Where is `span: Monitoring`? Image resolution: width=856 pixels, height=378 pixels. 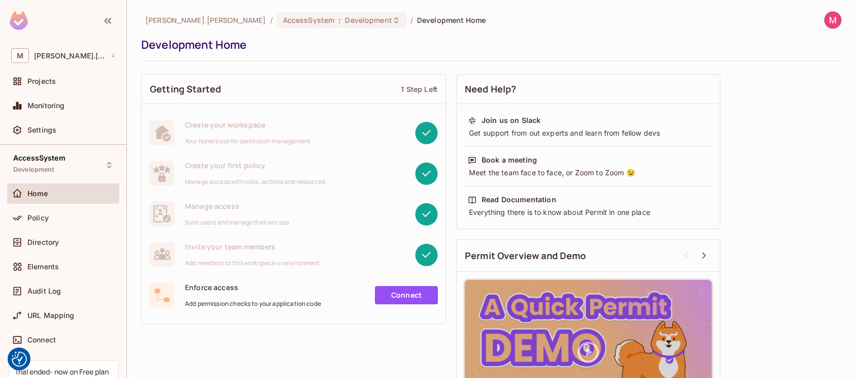
span: Monitoring is located at coordinates (46, 106).